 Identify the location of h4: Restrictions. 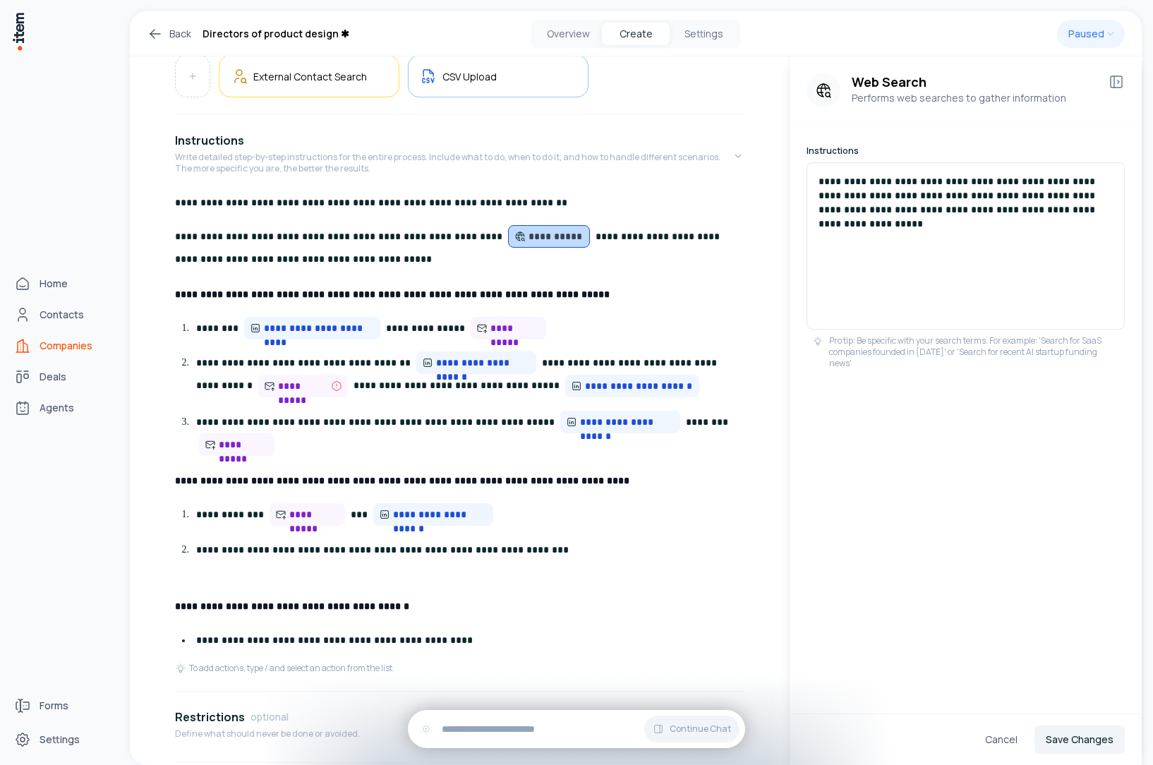
(210, 717).